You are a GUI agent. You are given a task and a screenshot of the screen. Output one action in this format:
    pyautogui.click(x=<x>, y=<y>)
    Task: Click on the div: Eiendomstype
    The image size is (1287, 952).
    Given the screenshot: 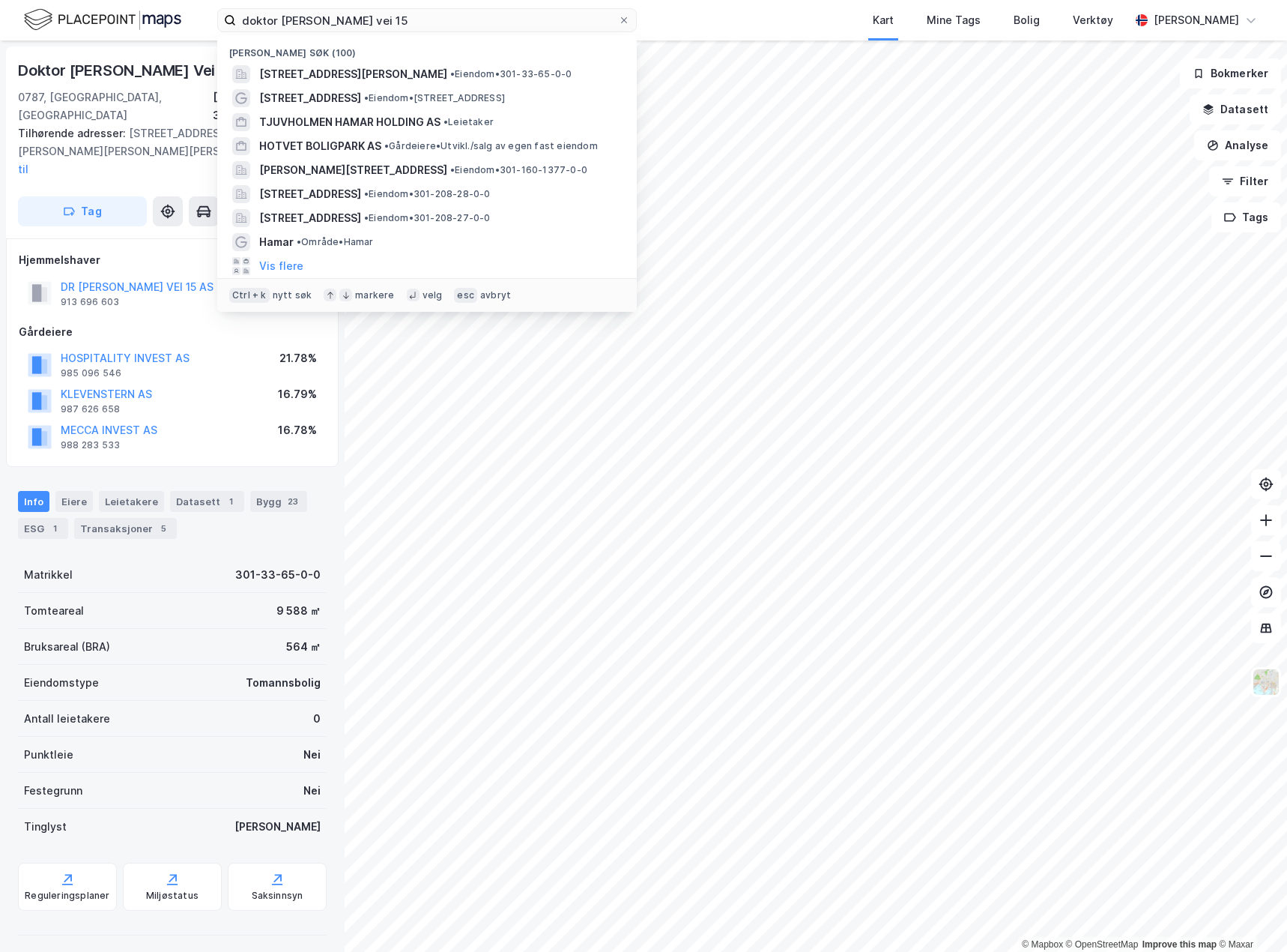 What is the action you would take?
    pyautogui.click(x=61, y=683)
    